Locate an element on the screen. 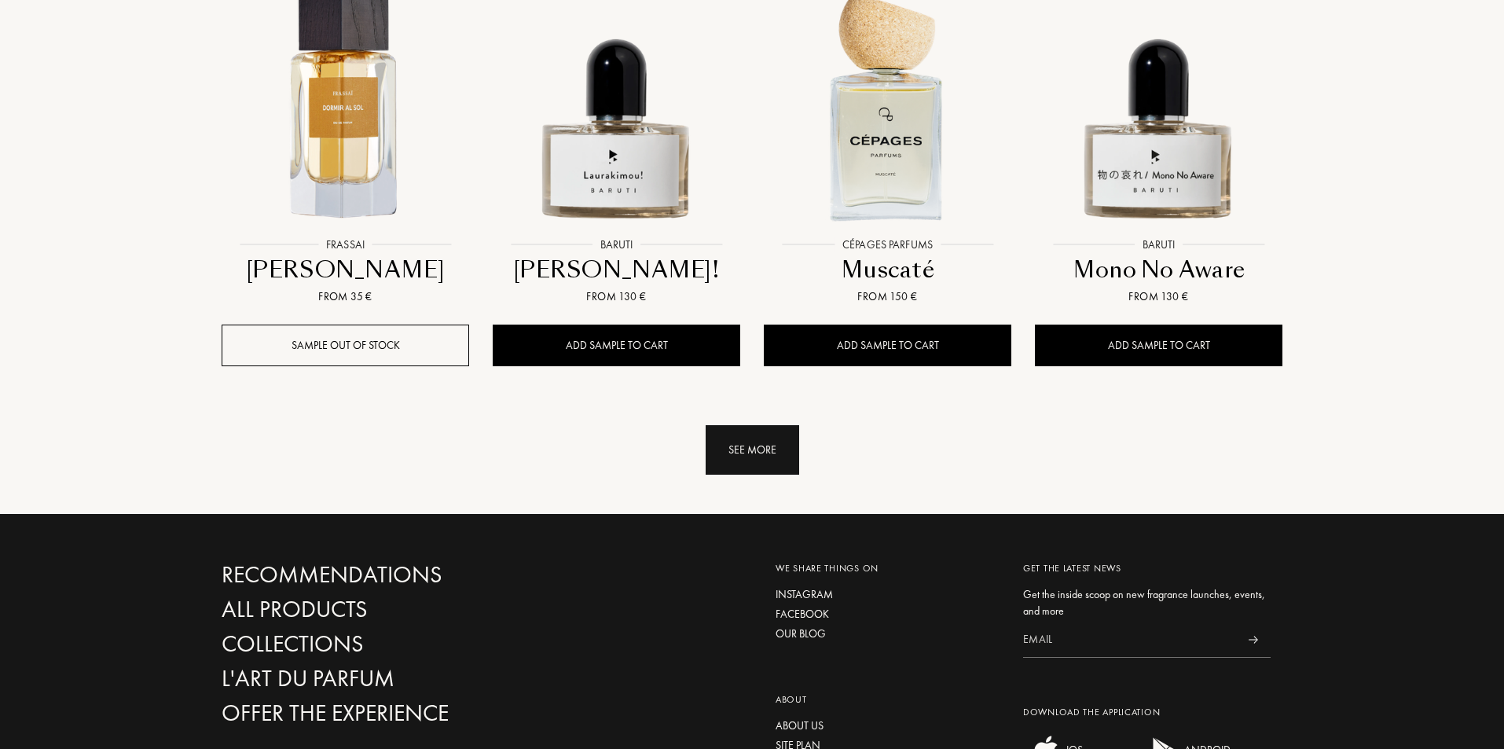 This screenshot has height=749, width=1504. div: Instagram is located at coordinates (887, 594).